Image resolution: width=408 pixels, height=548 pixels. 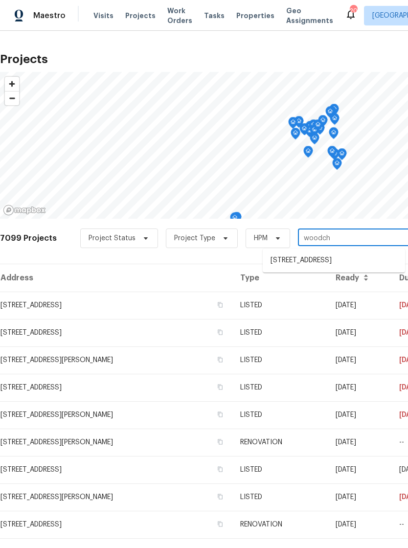 What do you see at coordinates (353, 11) in the screenshot?
I see `div: 20` at bounding box center [353, 11].